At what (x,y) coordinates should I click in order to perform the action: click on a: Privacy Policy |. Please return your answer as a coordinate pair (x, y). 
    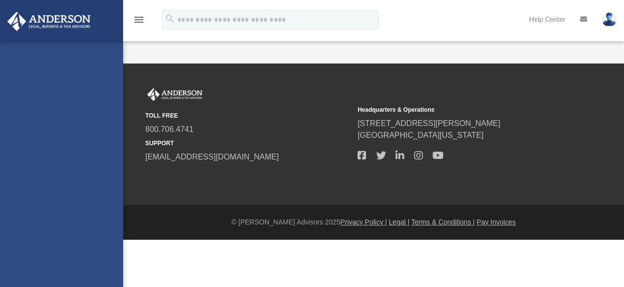
    Looking at the image, I should click on (363, 222).